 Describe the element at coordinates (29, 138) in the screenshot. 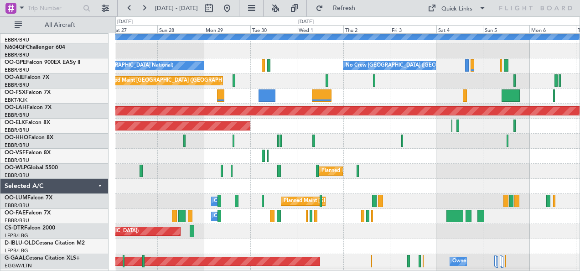

I see `a: OO-HHOFalcon 8X` at that location.